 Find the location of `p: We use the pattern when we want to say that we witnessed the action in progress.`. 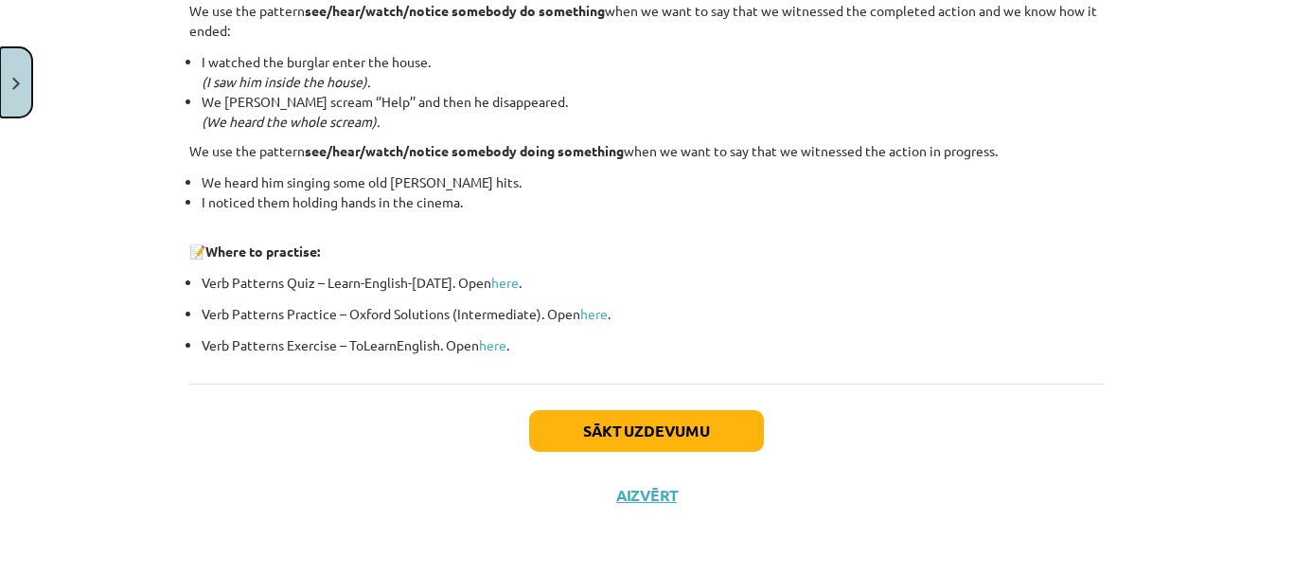

p: We use the pattern when we want to say that we witnessed the action in progress. is located at coordinates (647, 151).